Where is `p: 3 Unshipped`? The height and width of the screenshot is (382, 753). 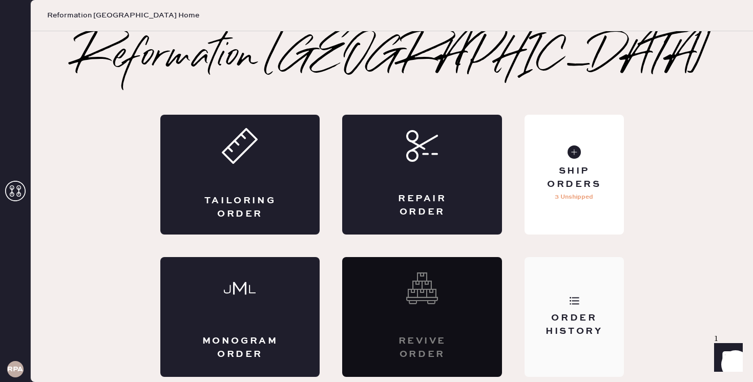 p: 3 Unshipped is located at coordinates (574, 197).